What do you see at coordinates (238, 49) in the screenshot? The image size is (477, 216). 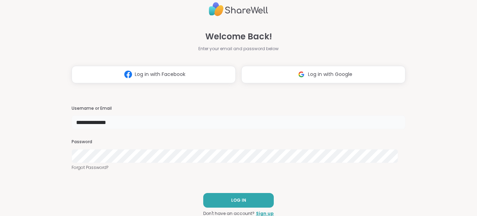 I see `span: Enter your email and password below` at bounding box center [238, 49].